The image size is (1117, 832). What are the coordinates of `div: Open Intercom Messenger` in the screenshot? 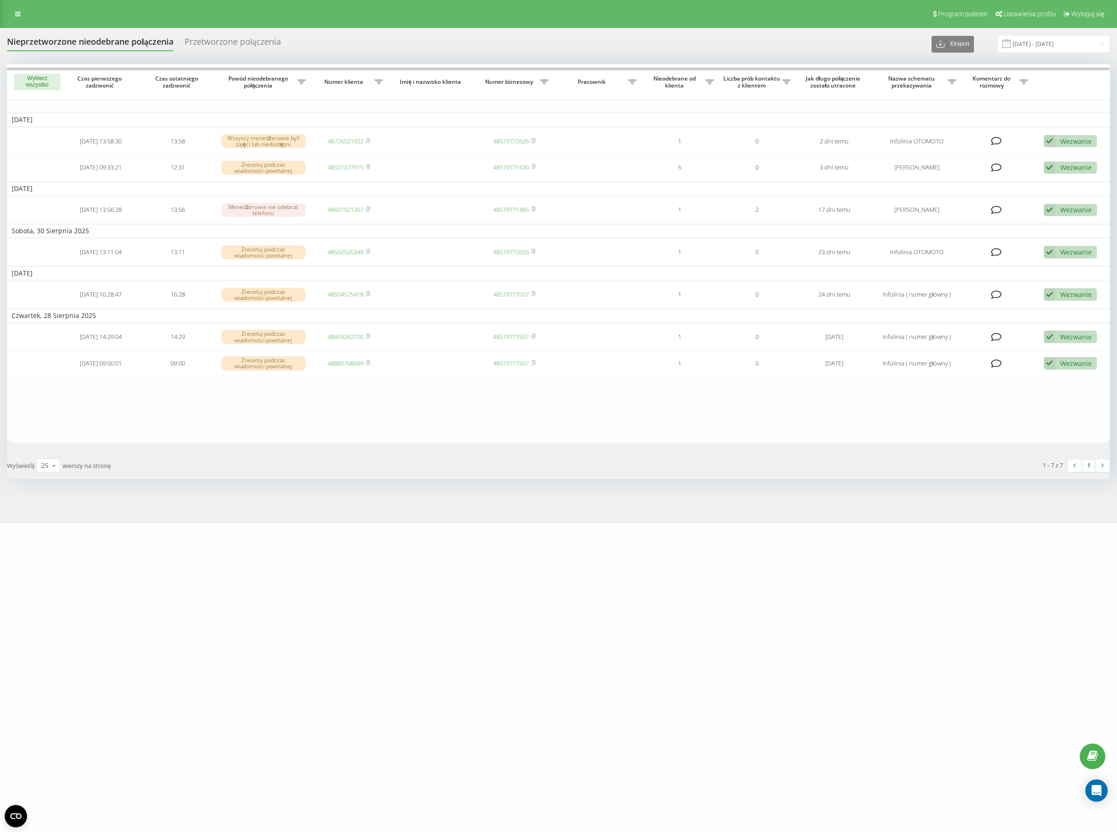 It's located at (1096, 791).